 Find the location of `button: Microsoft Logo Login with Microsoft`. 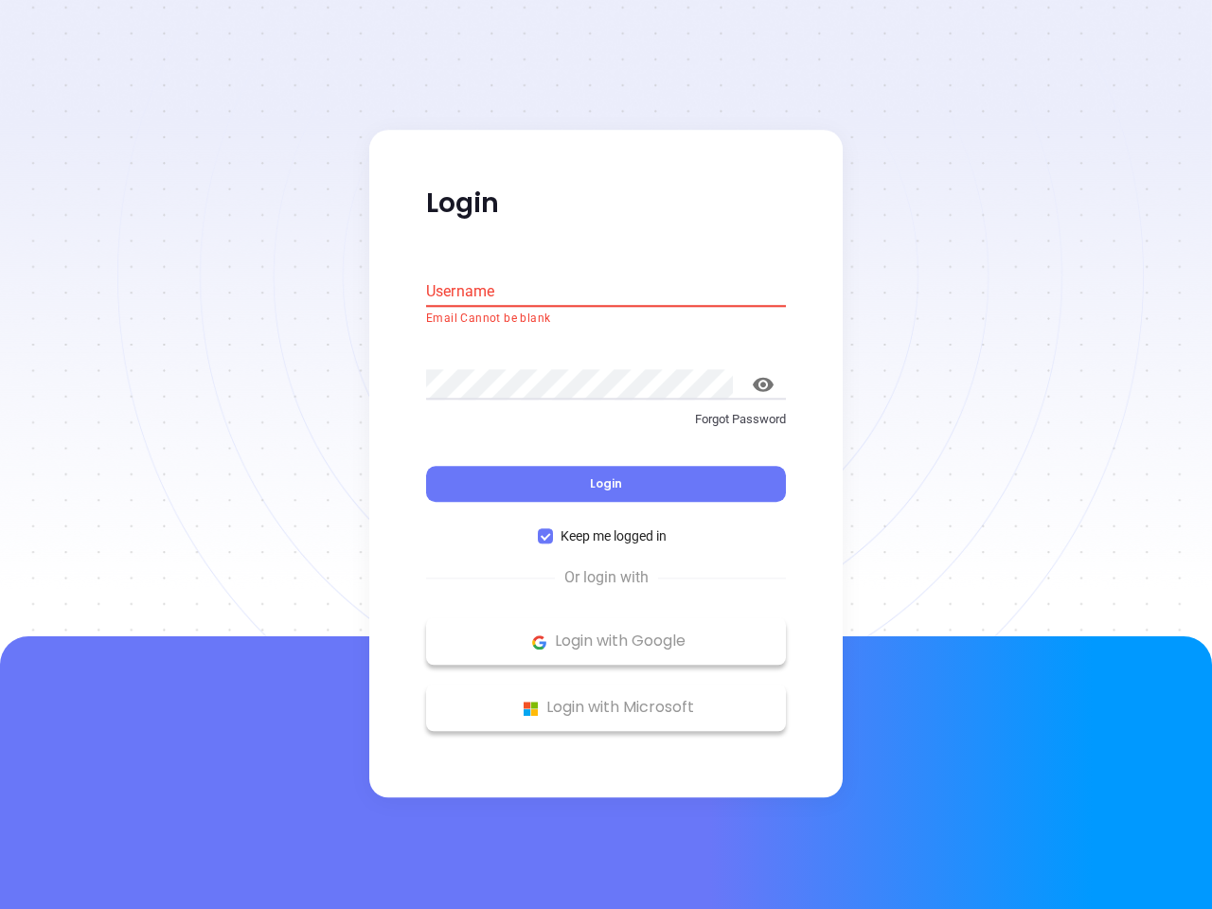

button: Microsoft Logo Login with Microsoft is located at coordinates (606, 708).